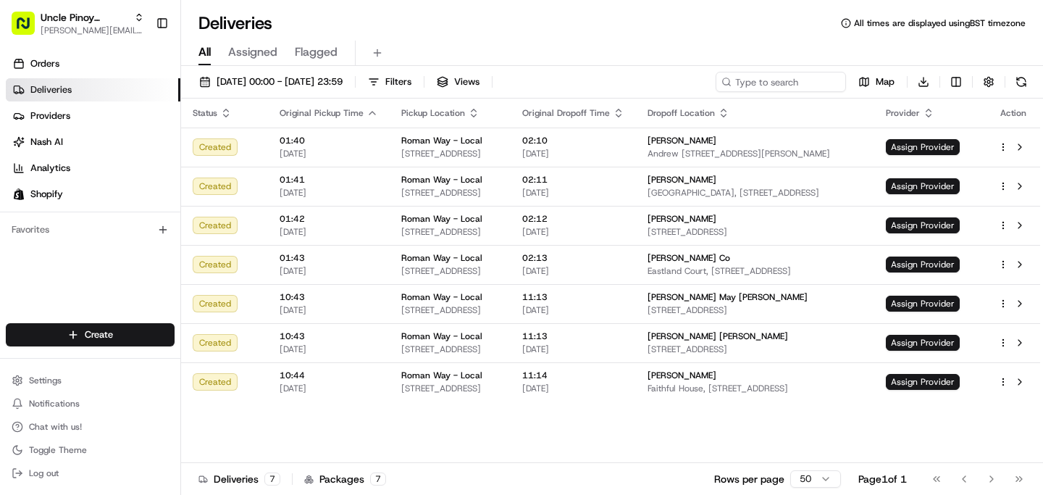  What do you see at coordinates (90, 473) in the screenshot?
I see `button: Log out` at bounding box center [90, 473].